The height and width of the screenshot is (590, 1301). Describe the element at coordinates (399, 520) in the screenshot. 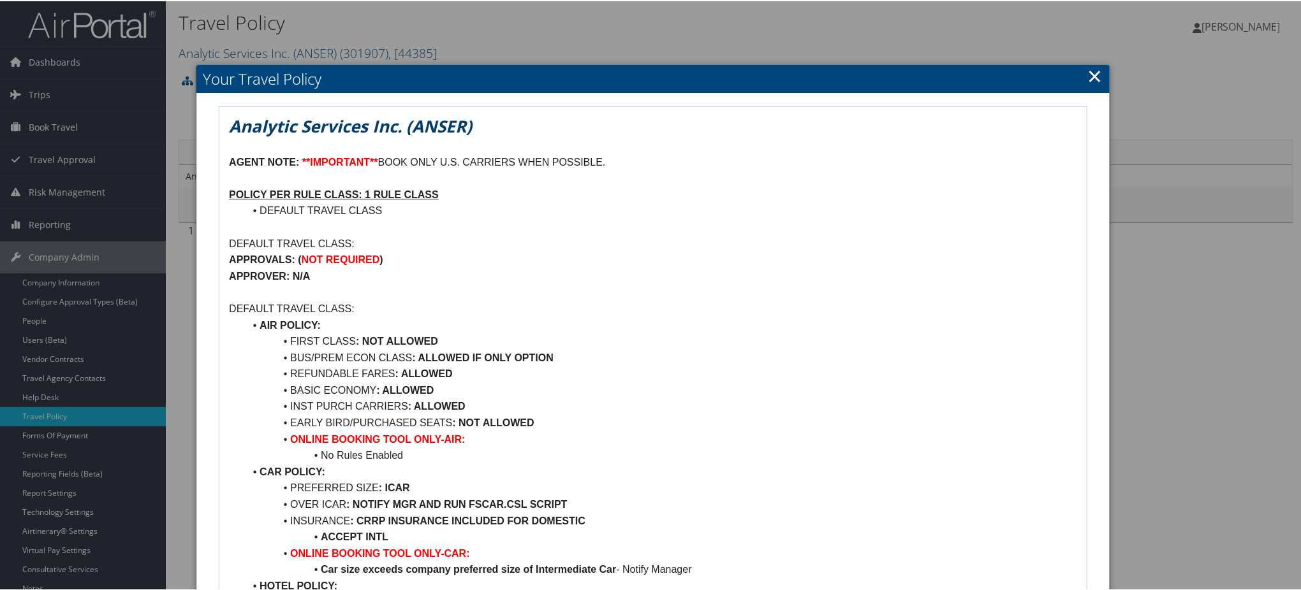

I see `strong: : CRRP INSURANCE` at that location.